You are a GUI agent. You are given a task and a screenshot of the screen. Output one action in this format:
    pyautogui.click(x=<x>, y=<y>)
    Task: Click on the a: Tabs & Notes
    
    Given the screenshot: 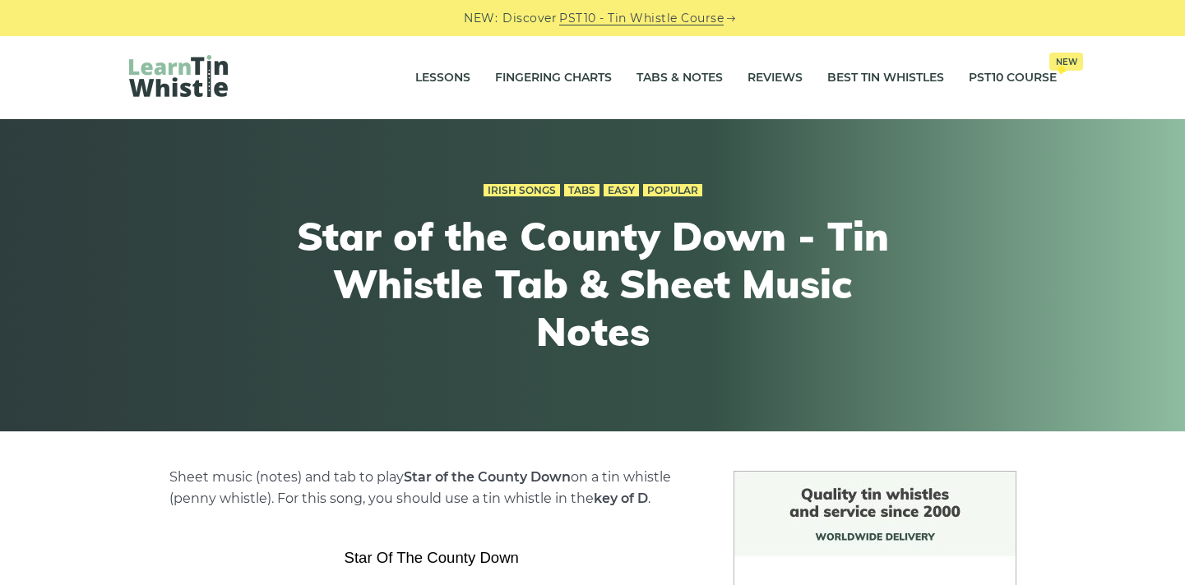 What is the action you would take?
    pyautogui.click(x=679, y=78)
    